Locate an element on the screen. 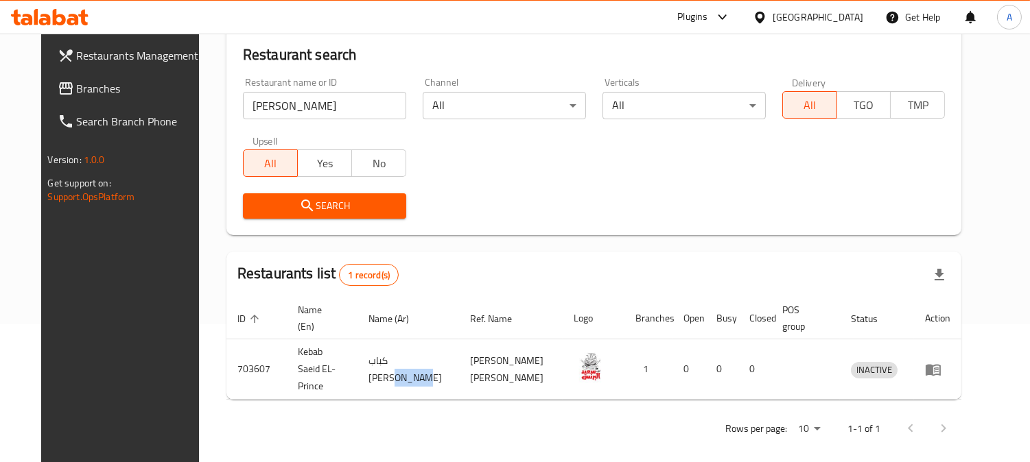 This screenshot has width=1030, height=462. a: Restaurants Management is located at coordinates (130, 56).